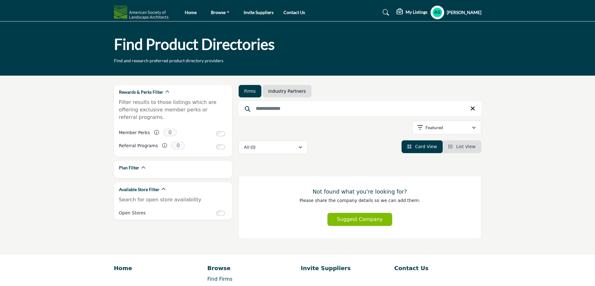  Describe the element at coordinates (132, 213) in the screenshot. I see `span: Open Stores` at that location.